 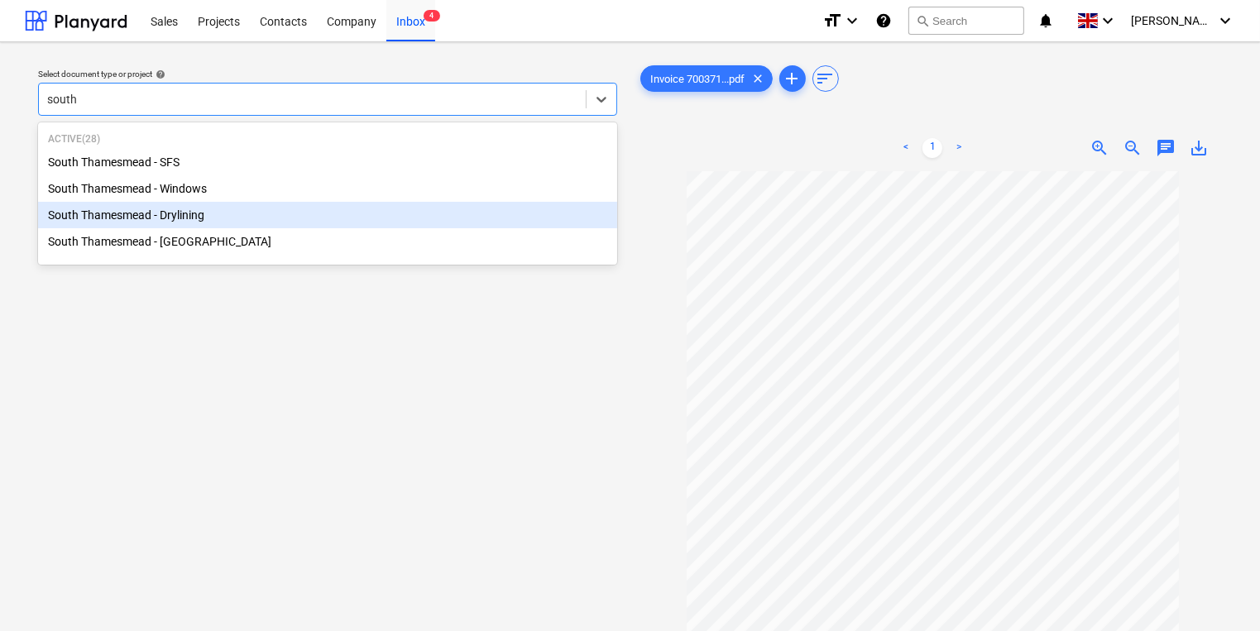 What do you see at coordinates (328, 189) in the screenshot?
I see `div: South Thamesmead - Windows` at bounding box center [328, 189].